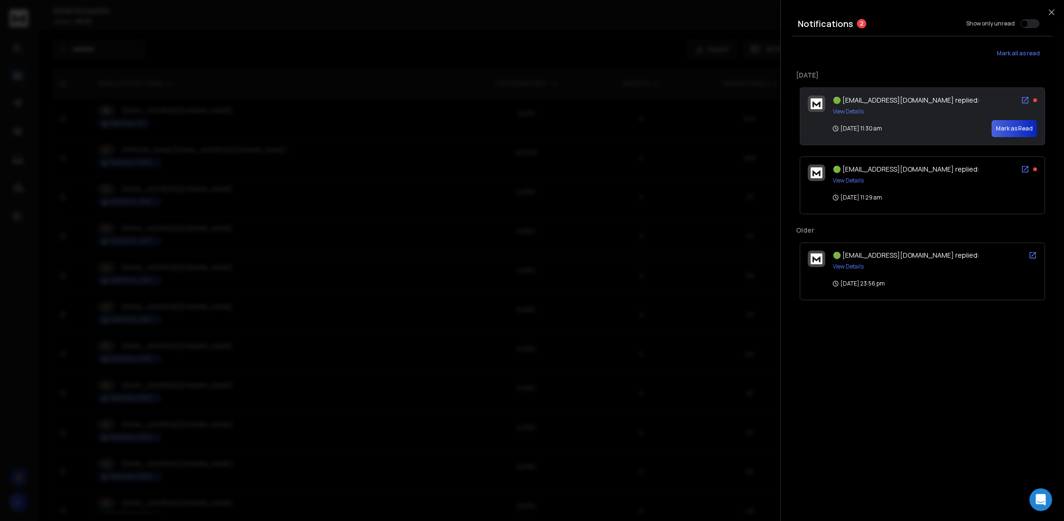 This screenshot has width=1064, height=521. What do you see at coordinates (1040, 499) in the screenshot?
I see `div: Open Intercom Messenger` at bounding box center [1040, 499].